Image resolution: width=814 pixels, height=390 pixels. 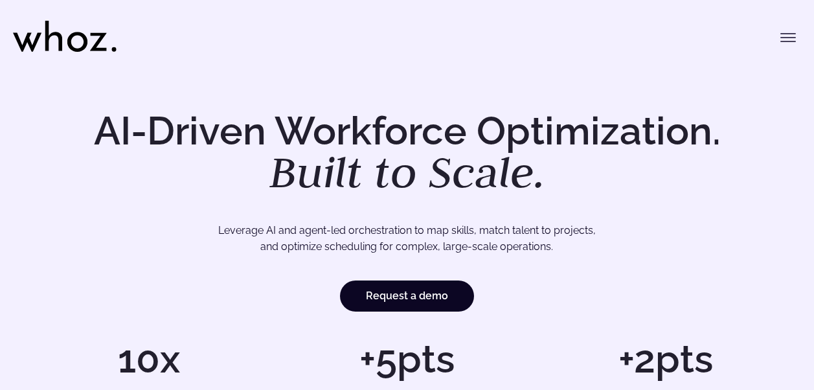 What do you see at coordinates (788, 38) in the screenshot?
I see `button: Toggle menu` at bounding box center [788, 38].